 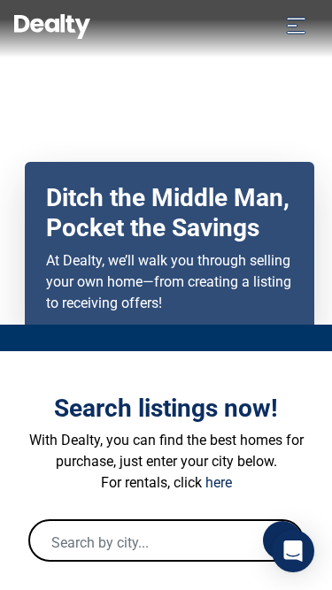 What do you see at coordinates (169, 282) in the screenshot?
I see `p: At Dealty, we’ll walk you through selling your own home—from creating a listing to receiving offers!` at bounding box center [169, 282].